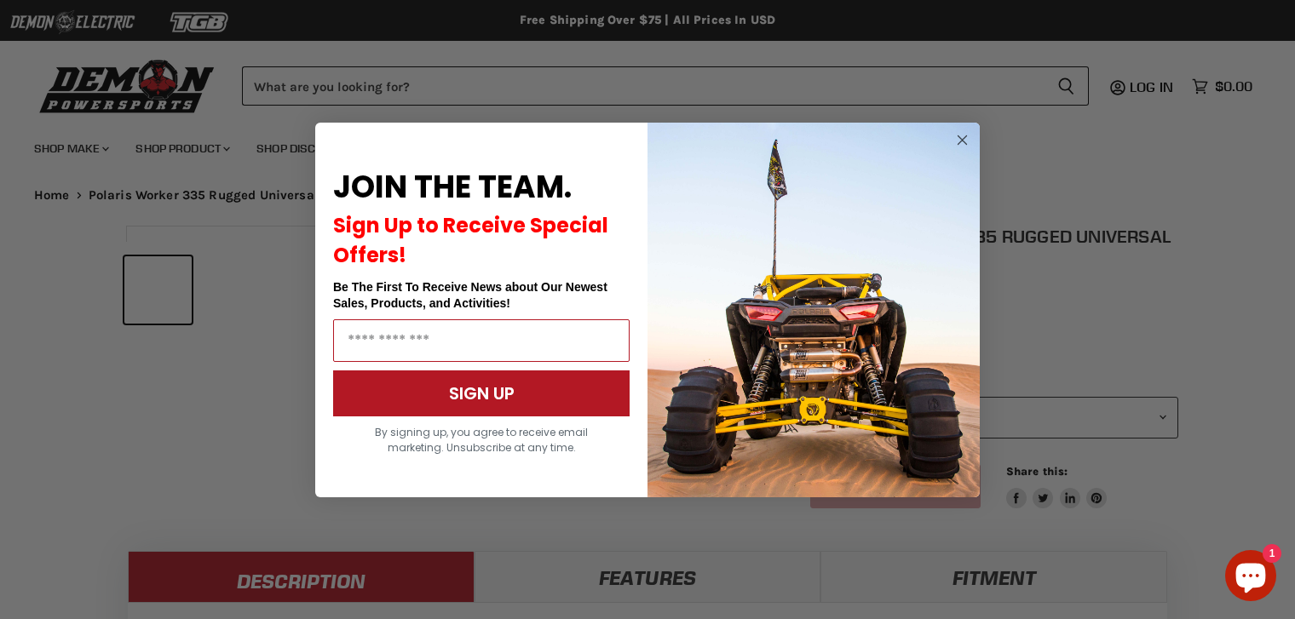 Image resolution: width=1295 pixels, height=619 pixels. I want to click on input: Email Address, so click(481, 341).